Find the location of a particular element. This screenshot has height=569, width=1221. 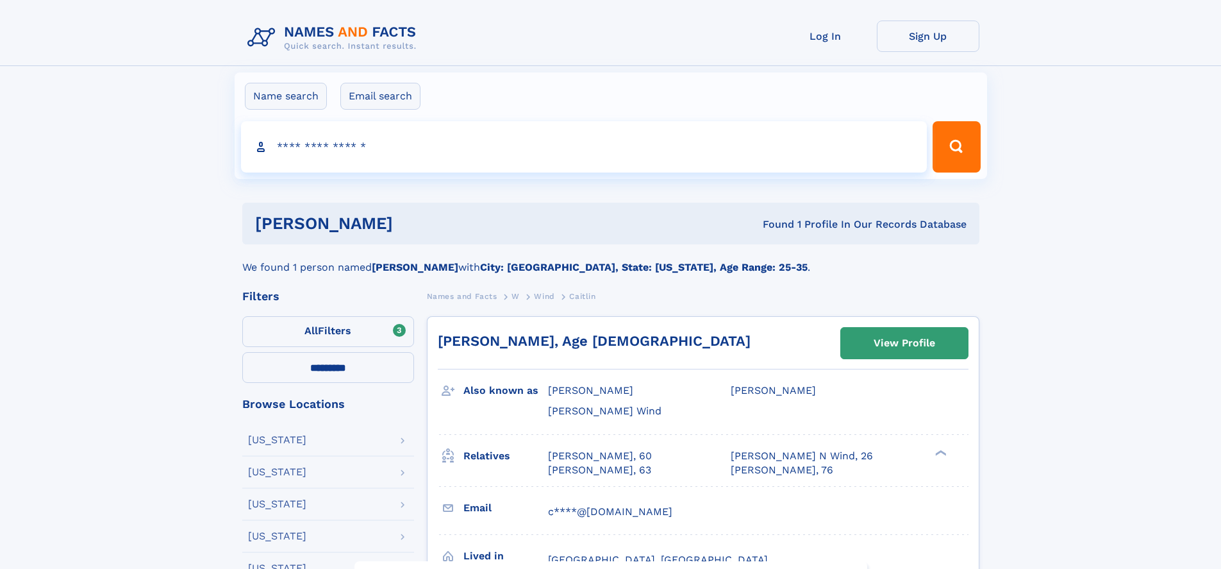

a: Names and Facts is located at coordinates (462, 295).